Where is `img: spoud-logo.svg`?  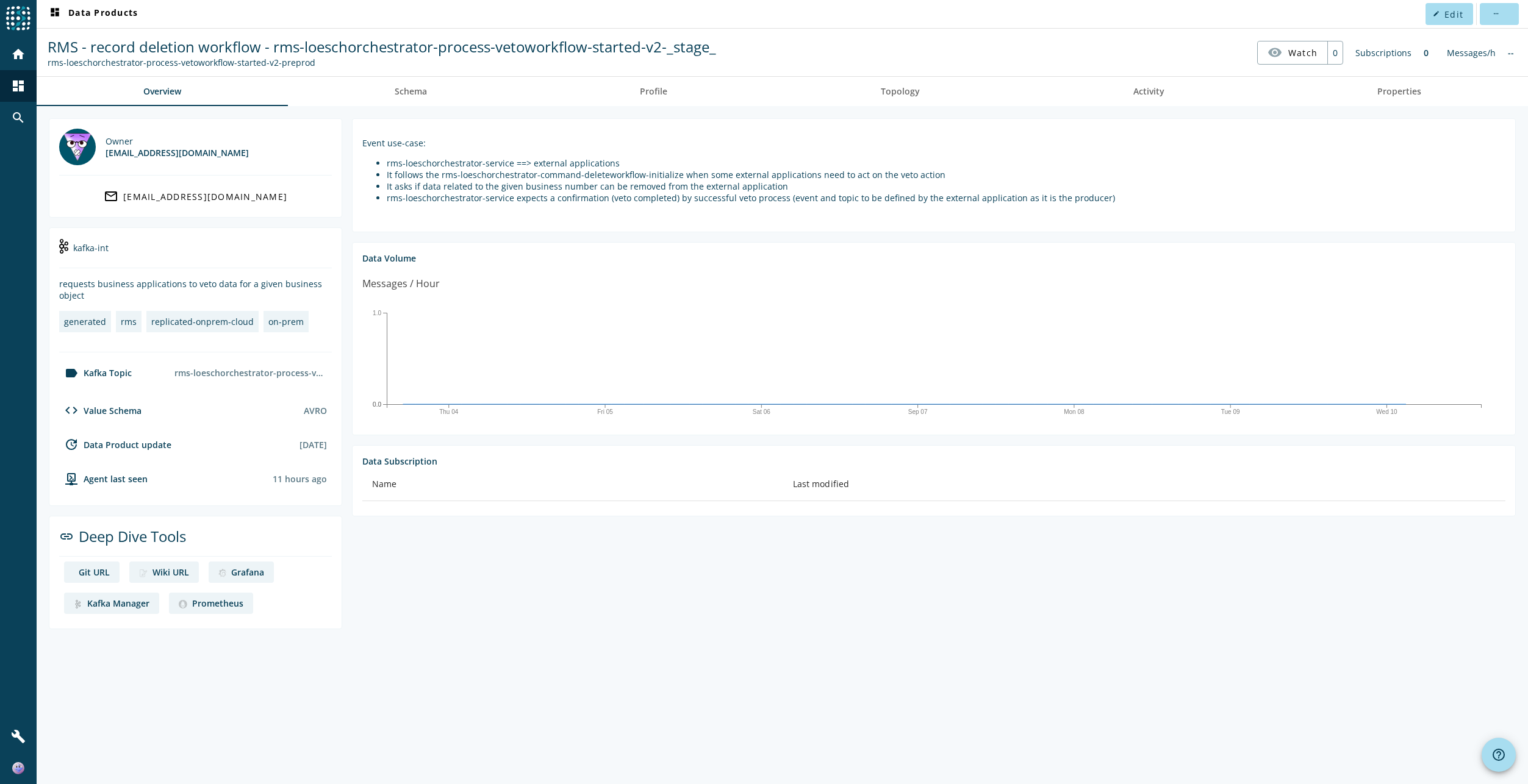
img: spoud-logo.svg is located at coordinates (18, 18).